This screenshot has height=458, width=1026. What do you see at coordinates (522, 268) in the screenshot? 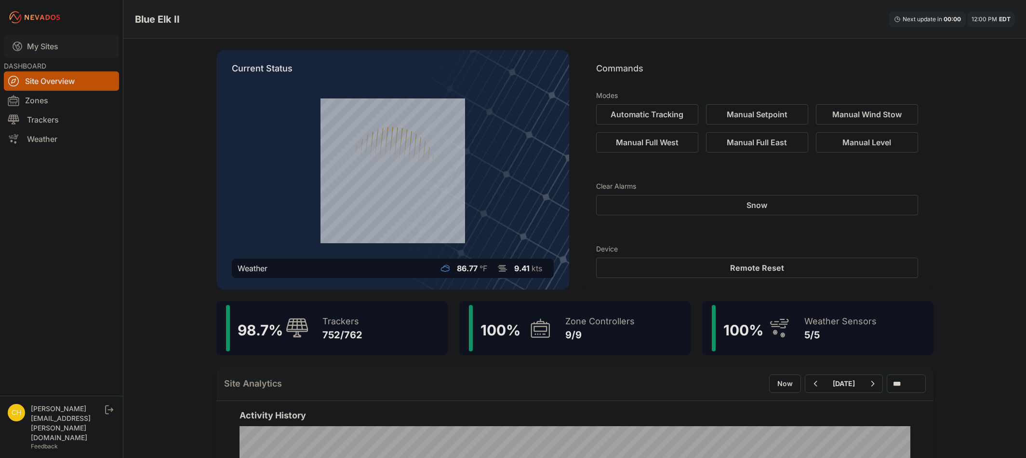
I see `span: 9.41` at bounding box center [522, 268].